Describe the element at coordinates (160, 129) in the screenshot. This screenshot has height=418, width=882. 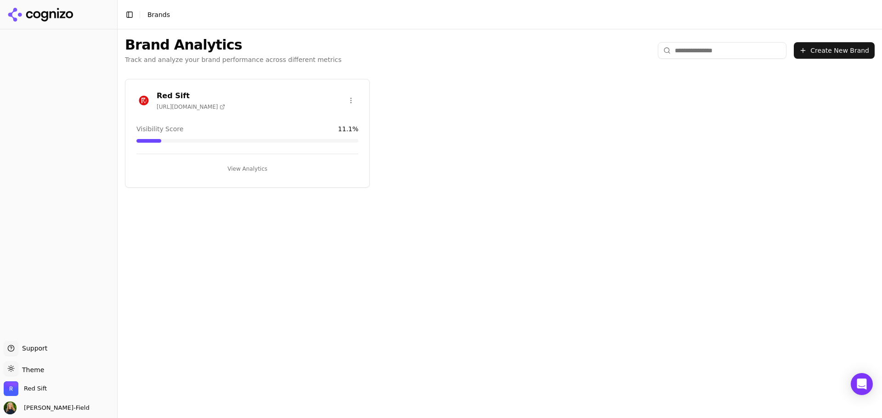
I see `span: Visibility Score` at that location.